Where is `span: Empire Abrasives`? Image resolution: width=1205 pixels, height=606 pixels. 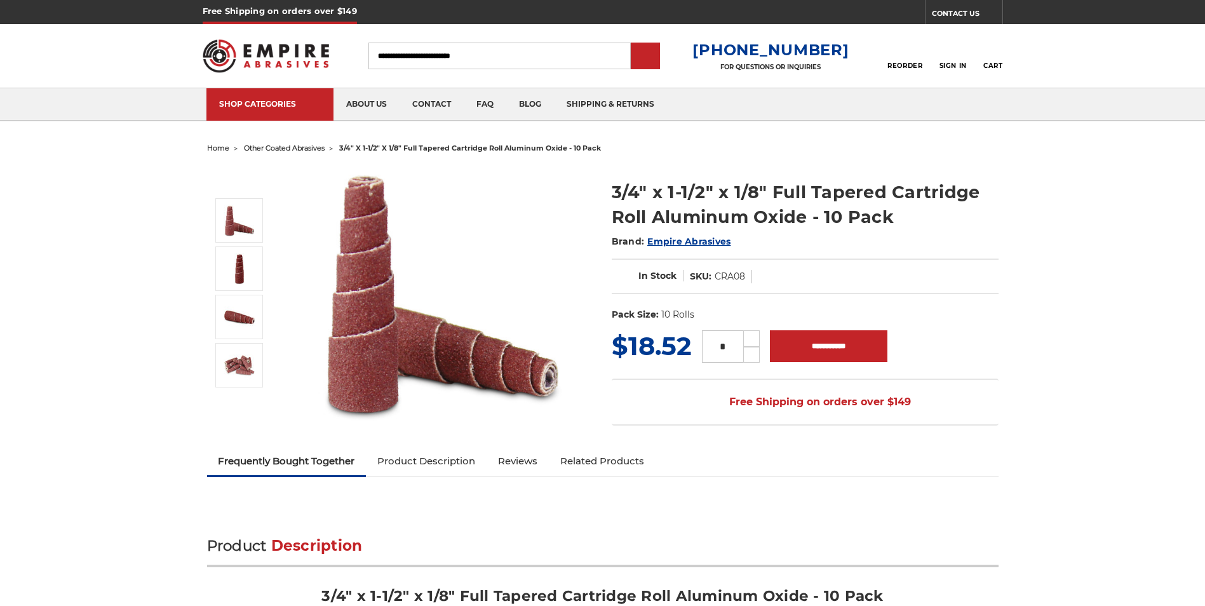 span: Empire Abrasives is located at coordinates (688, 241).